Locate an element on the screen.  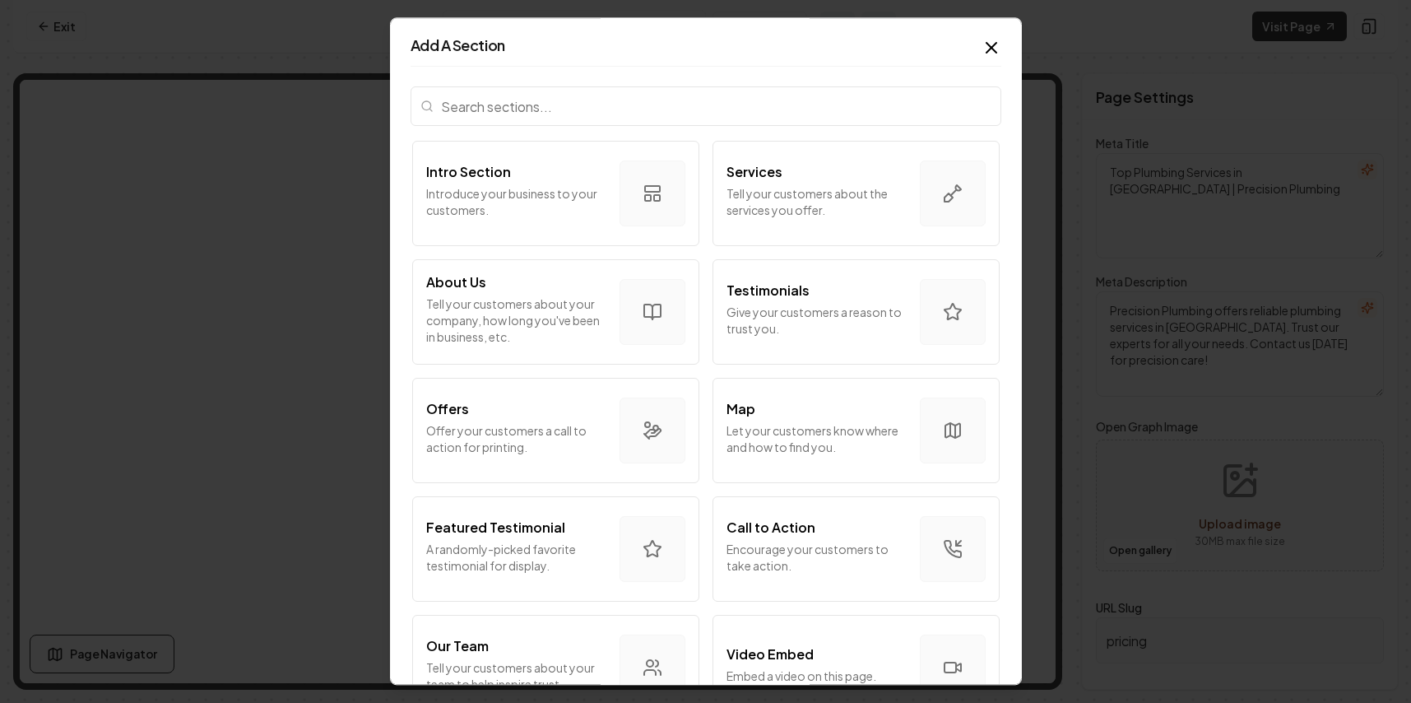
p: A randomly-picked favorite testimonial for display. is located at coordinates (516, 557).